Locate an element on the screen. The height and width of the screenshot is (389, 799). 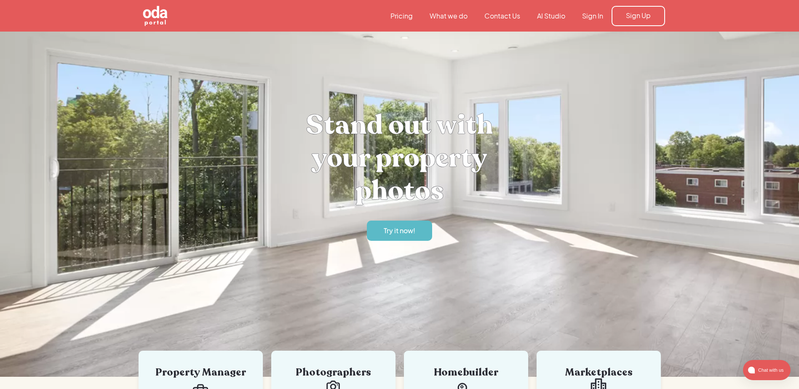
a: Sign Up is located at coordinates (638, 16).